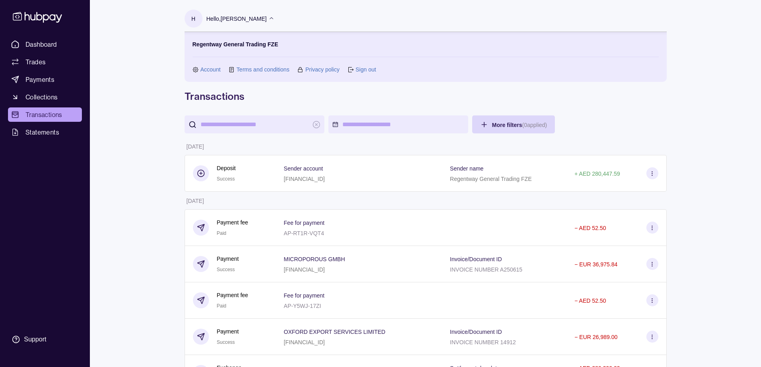 Image resolution: width=761 pixels, height=367 pixels. What do you see at coordinates (45, 62) in the screenshot?
I see `a: Trades` at bounding box center [45, 62].